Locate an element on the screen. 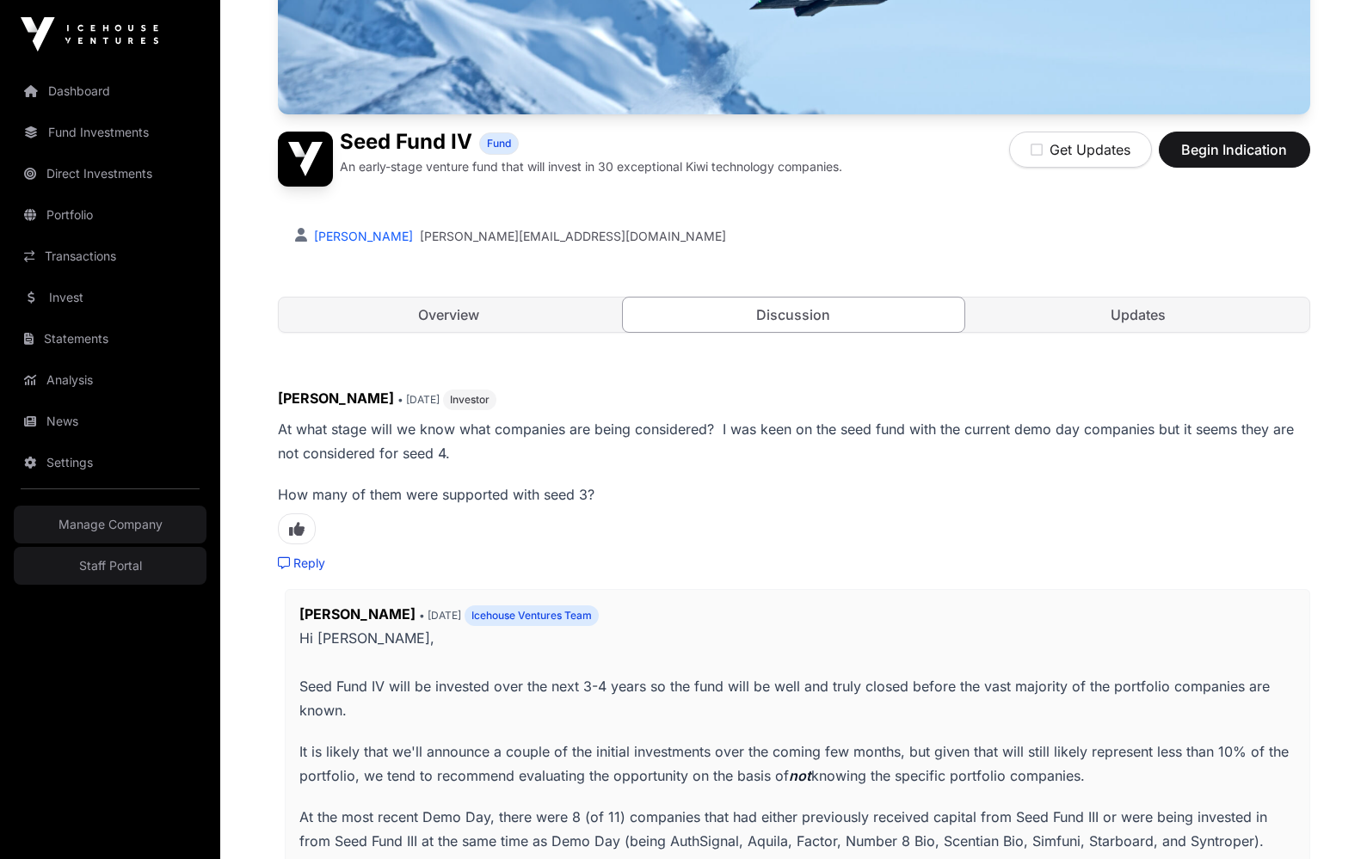 The width and height of the screenshot is (1367, 859). em: not is located at coordinates (800, 776).